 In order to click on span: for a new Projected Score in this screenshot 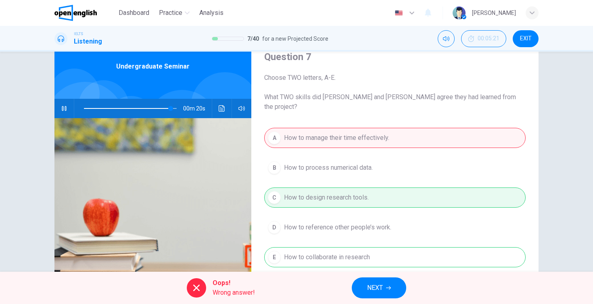, I will do `click(295, 39)`.